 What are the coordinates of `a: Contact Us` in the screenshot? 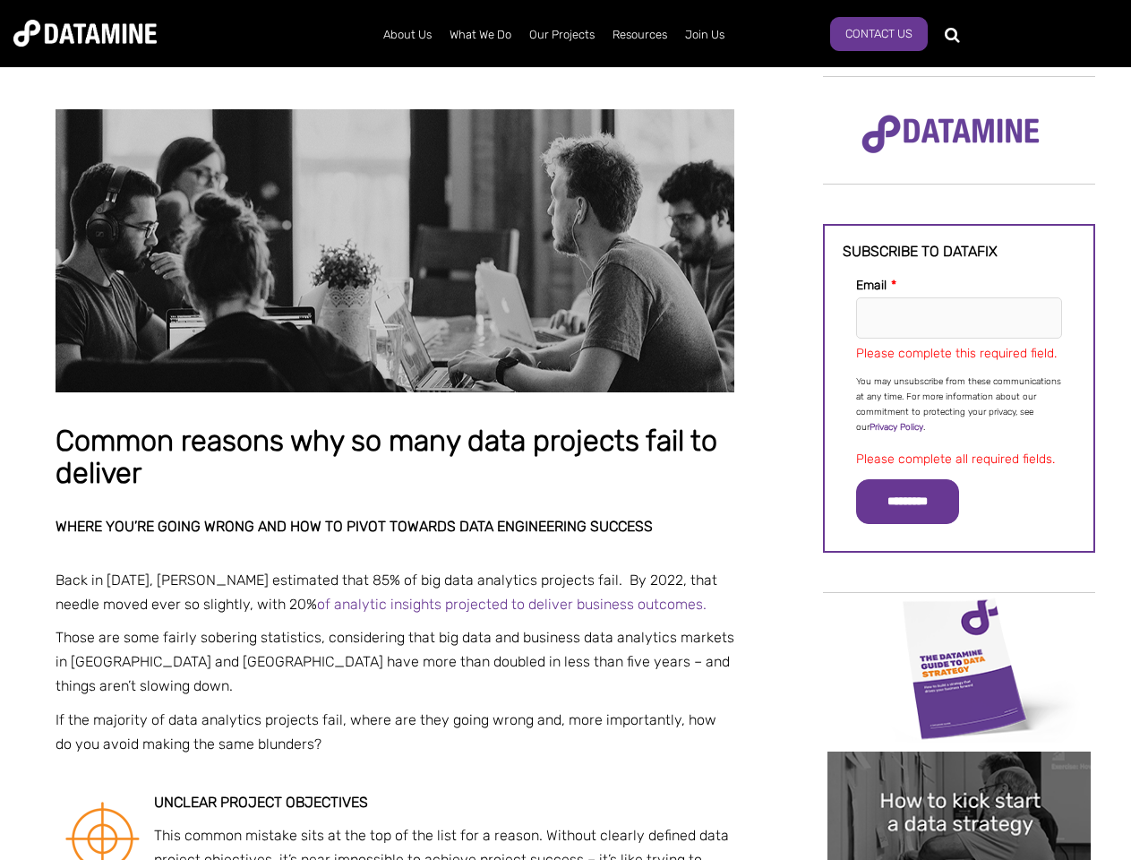 It's located at (879, 34).